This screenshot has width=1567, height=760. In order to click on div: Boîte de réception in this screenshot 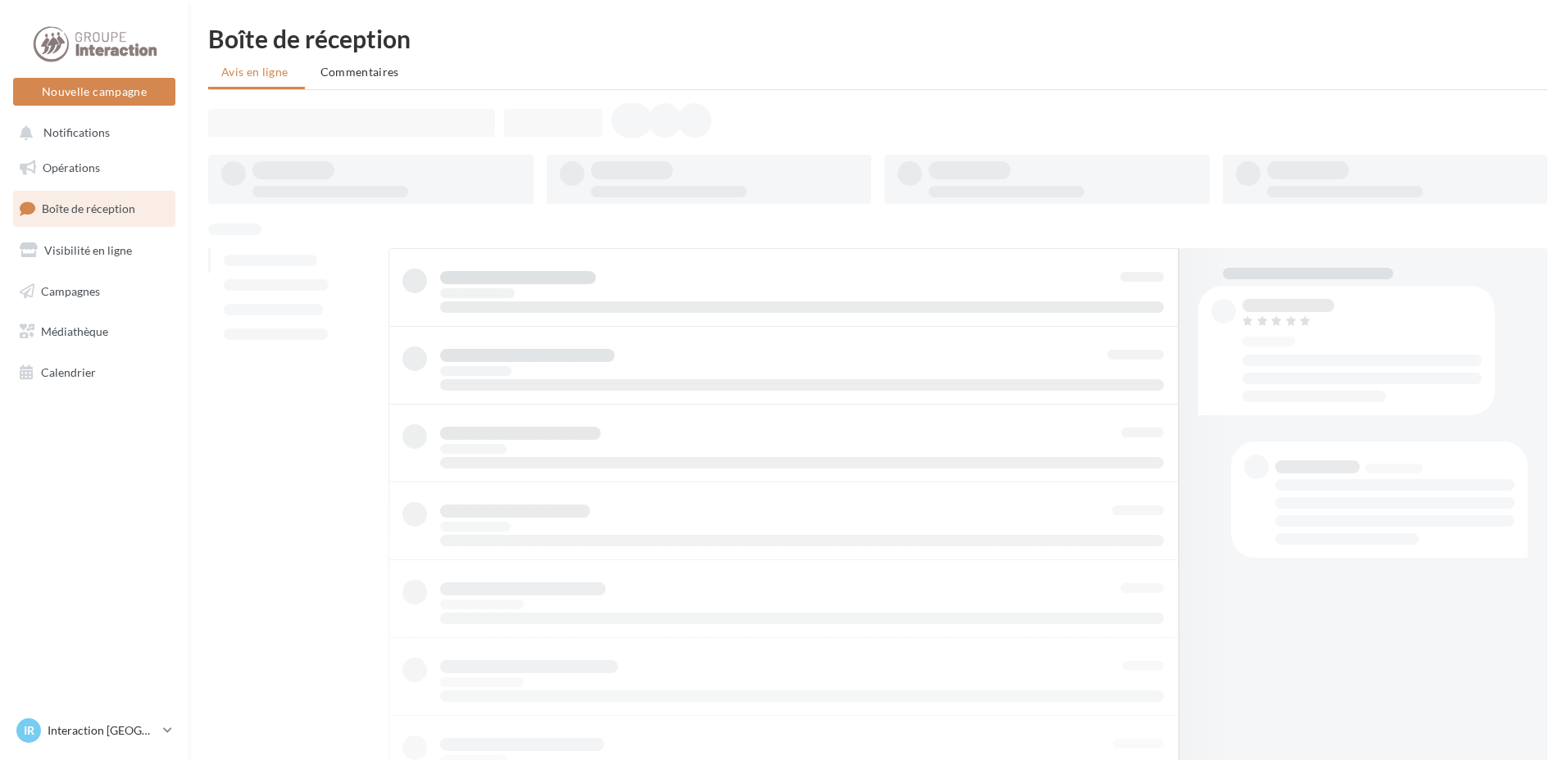, I will do `click(878, 39)`.